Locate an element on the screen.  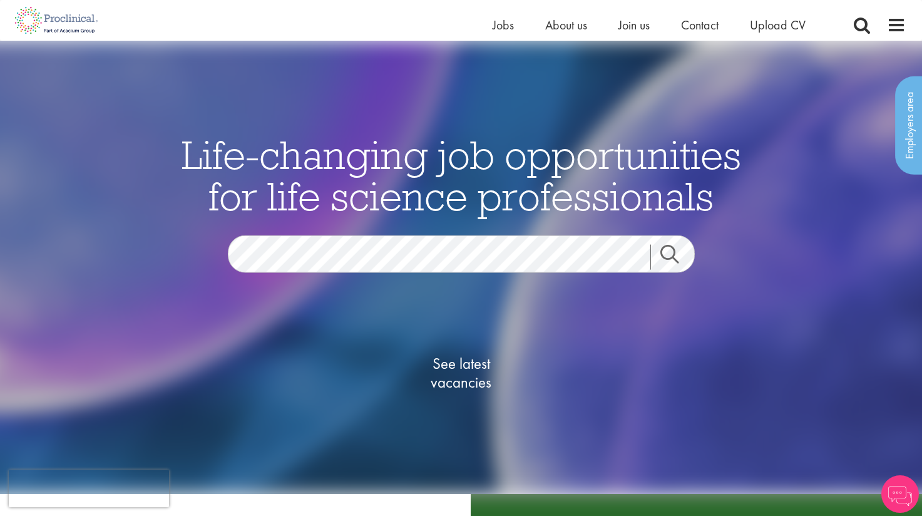
span: See latest vacancies is located at coordinates (461, 373).